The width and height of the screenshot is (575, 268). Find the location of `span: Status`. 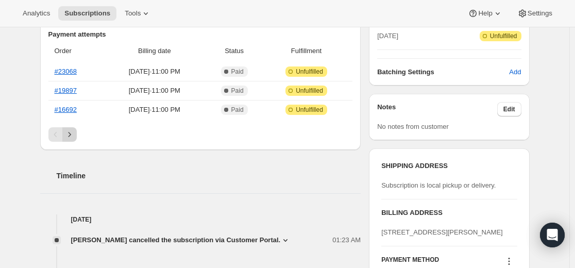

span: Status is located at coordinates (234, 51).